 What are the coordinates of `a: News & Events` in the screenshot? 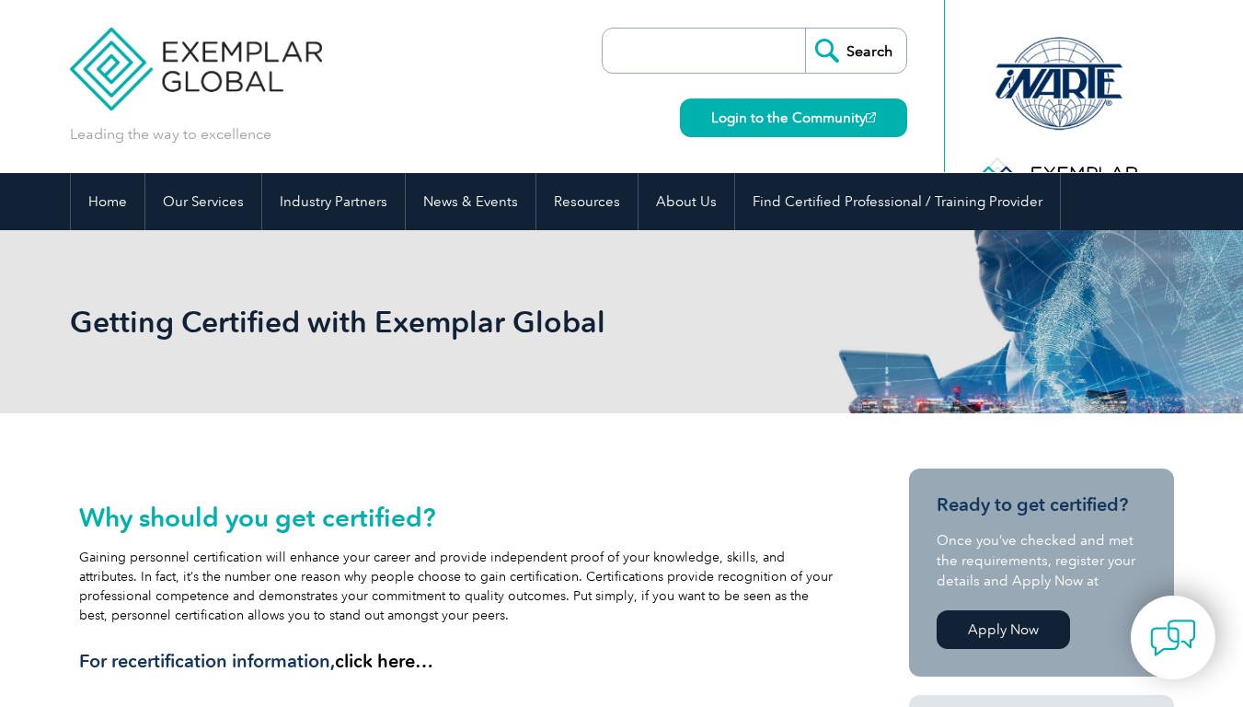 It's located at (470, 202).